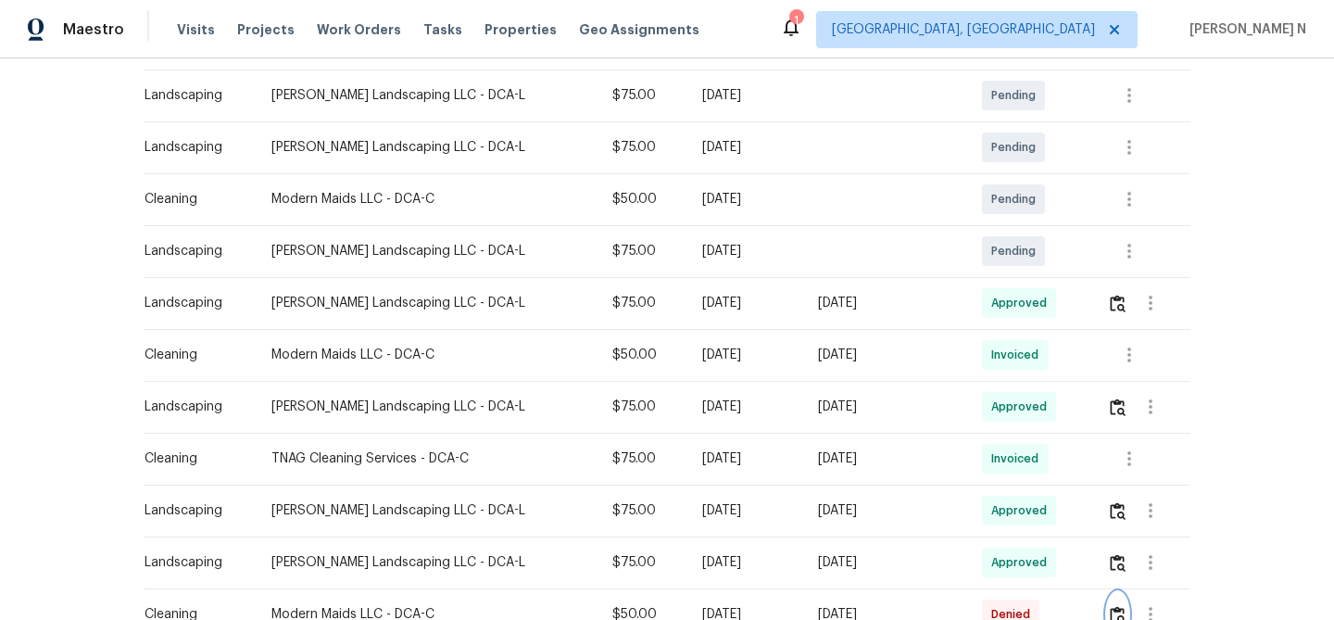 The width and height of the screenshot is (1334, 620). I want to click on span: Projects, so click(266, 30).